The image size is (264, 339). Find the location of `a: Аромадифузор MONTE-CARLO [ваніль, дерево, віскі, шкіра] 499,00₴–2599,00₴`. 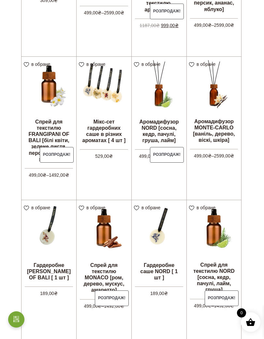

a: Аромадифузор MONTE-CARLO [ваніль, дерево, віскі, шкіра] 499,00₴–2599,00₴ is located at coordinates (214, 101).